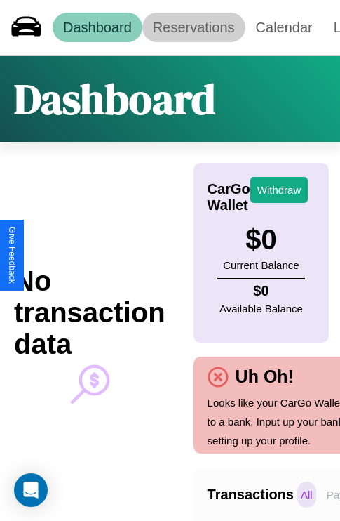 The height and width of the screenshot is (521, 340). I want to click on h1: Dashboard, so click(114, 99).